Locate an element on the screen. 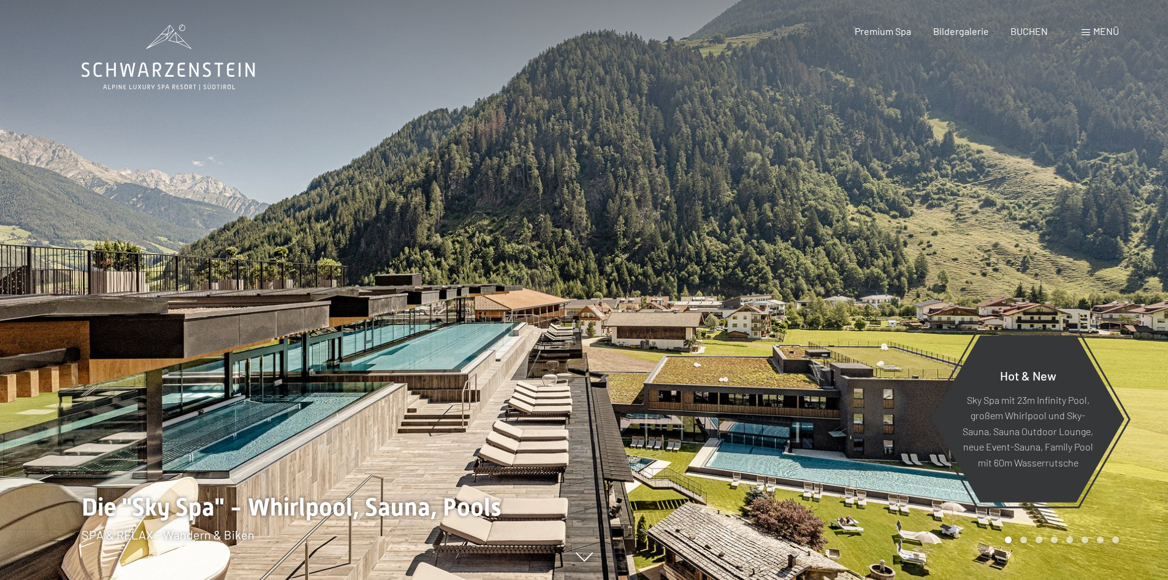 Image resolution: width=1168 pixels, height=580 pixels. div: Carousel Page 3 is located at coordinates (1039, 539).